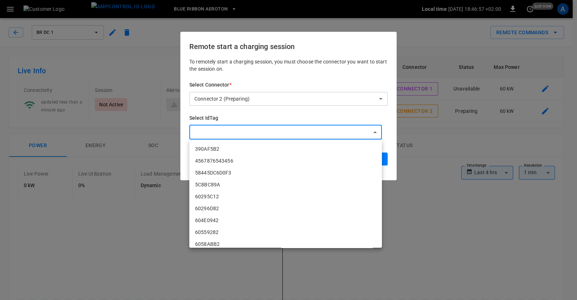 Image resolution: width=577 pixels, height=300 pixels. Describe the element at coordinates (286, 185) in the screenshot. I see `li: 5C8BC89A` at that location.